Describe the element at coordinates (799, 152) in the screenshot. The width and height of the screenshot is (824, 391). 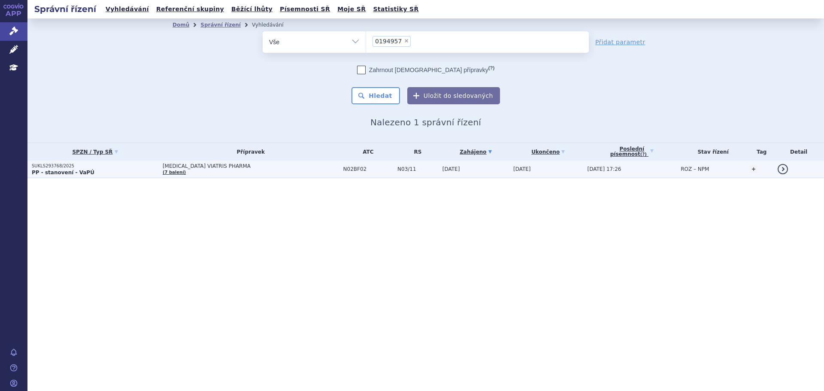
I see `th: Detail` at that location.